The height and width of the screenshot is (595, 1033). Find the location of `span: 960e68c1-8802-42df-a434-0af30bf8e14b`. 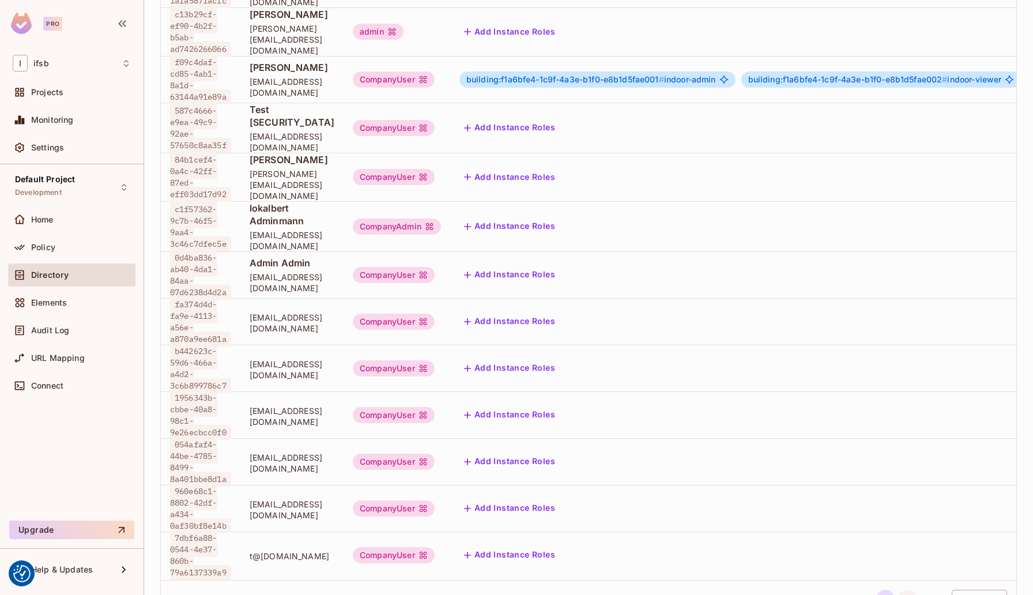

span: 960e68c1-8802-42df-a434-0af30bf8e14b is located at coordinates (201, 508).